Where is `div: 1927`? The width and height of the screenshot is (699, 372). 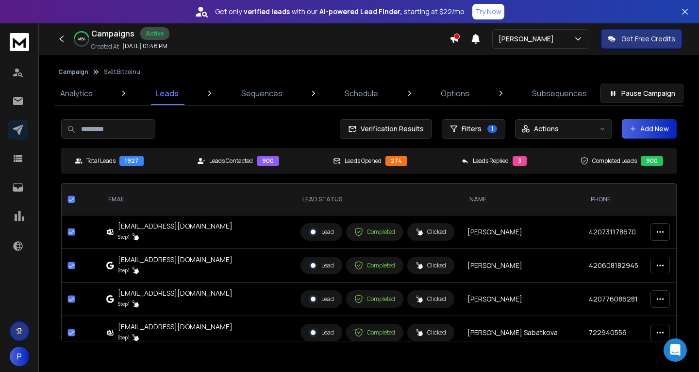 div: 1927 is located at coordinates (132, 161).